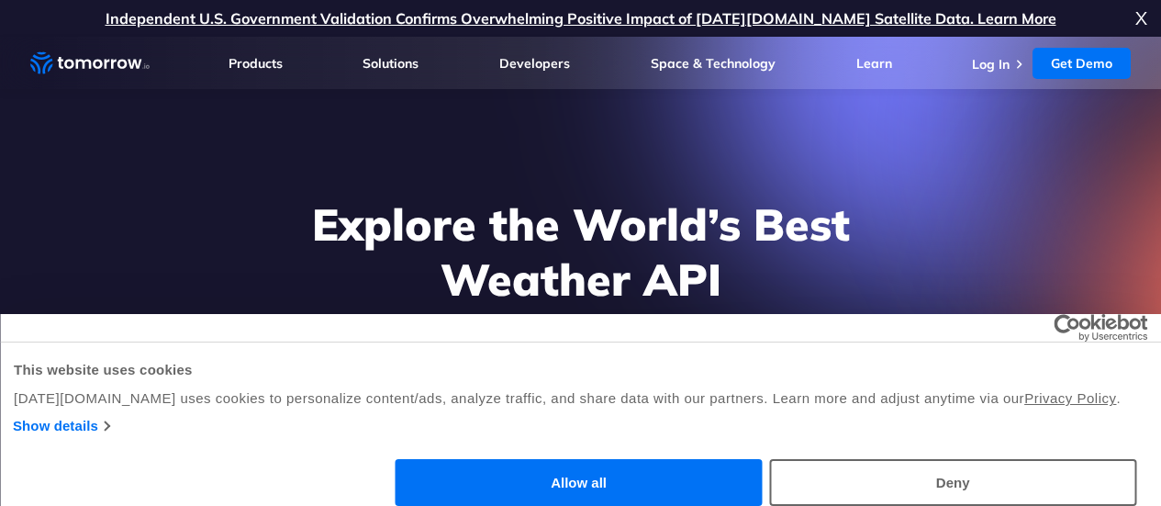 This screenshot has height=506, width=1161. What do you see at coordinates (255, 63) in the screenshot?
I see `a: Products` at bounding box center [255, 63].